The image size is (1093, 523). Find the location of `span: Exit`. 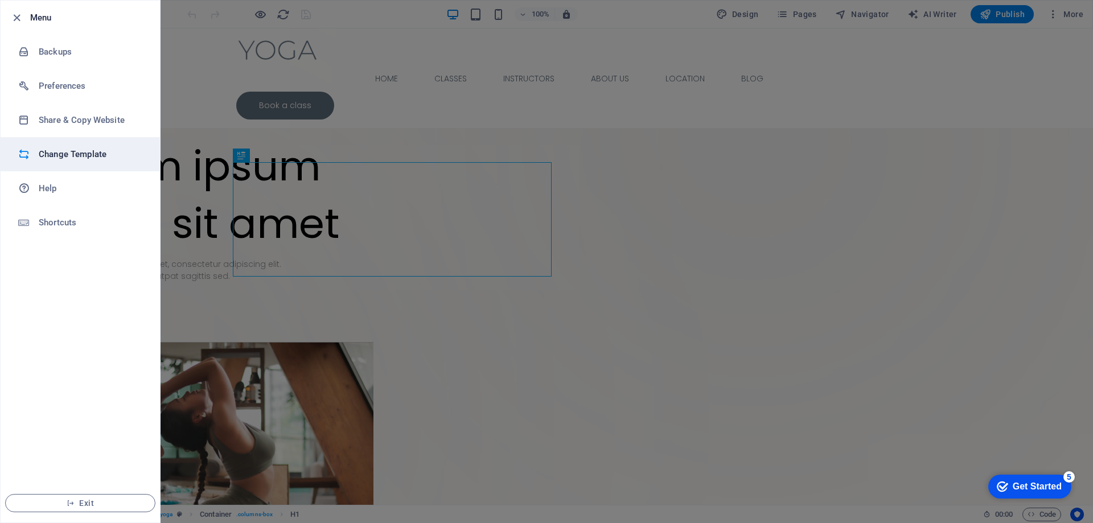

span: Exit is located at coordinates (80, 503).